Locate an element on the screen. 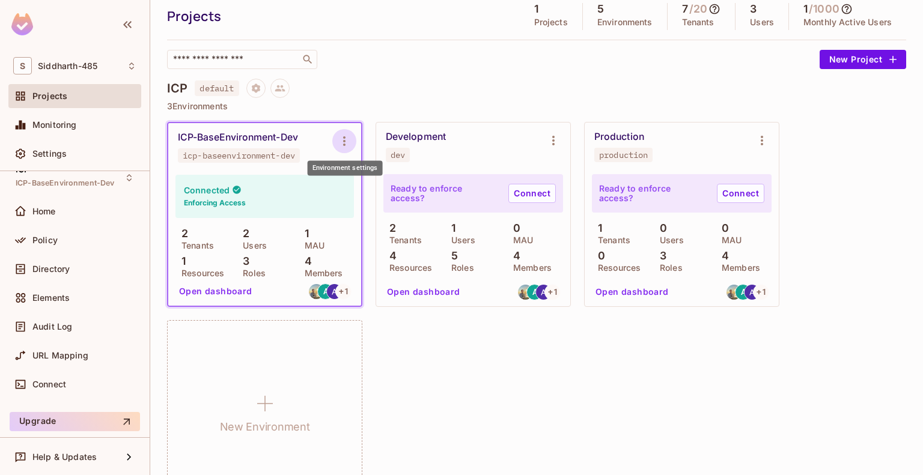 This screenshot has height=475, width=923. span: S is located at coordinates (22, 65).